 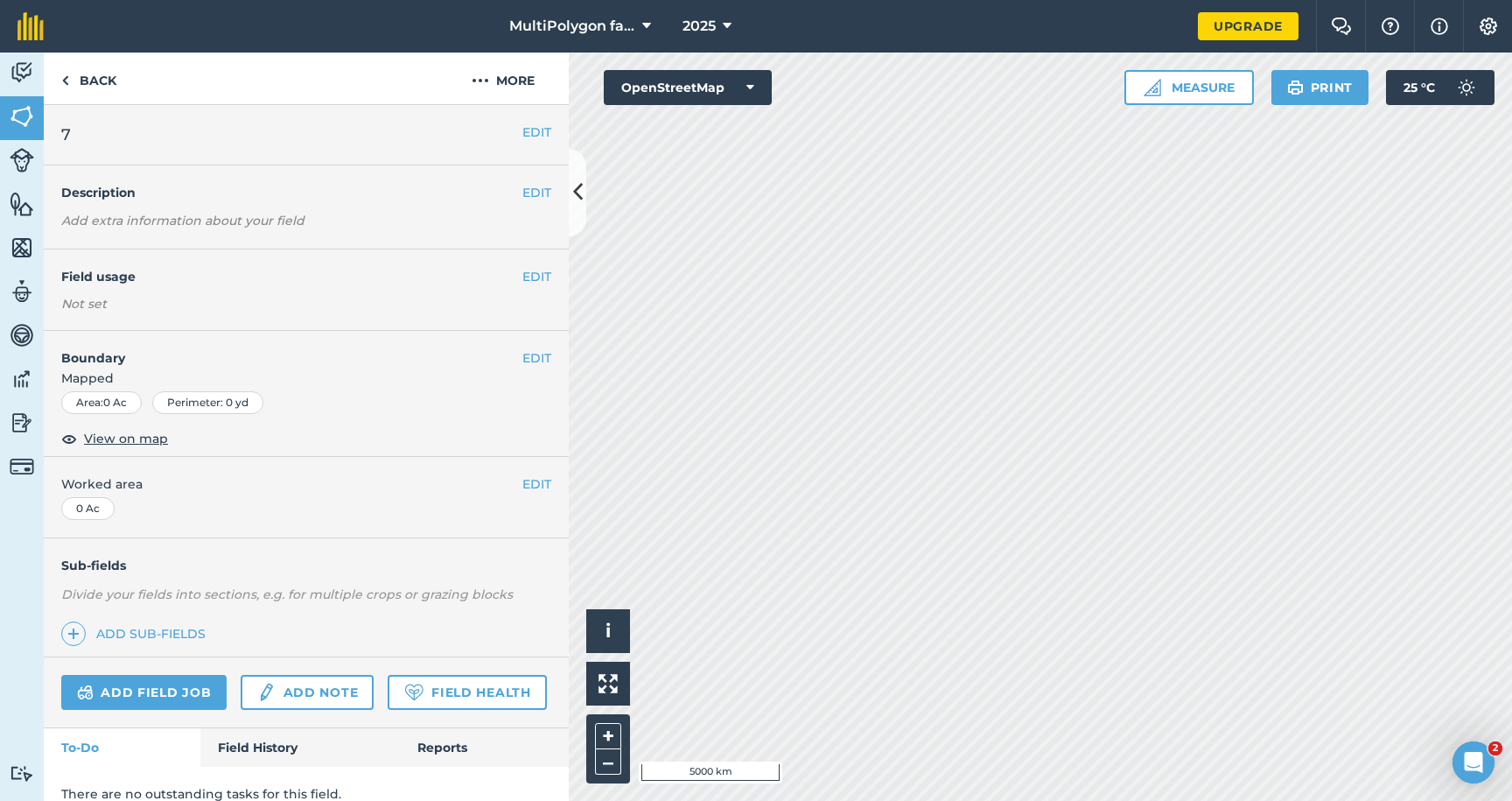 I want to click on span: Worked area, so click(x=307, y=484).